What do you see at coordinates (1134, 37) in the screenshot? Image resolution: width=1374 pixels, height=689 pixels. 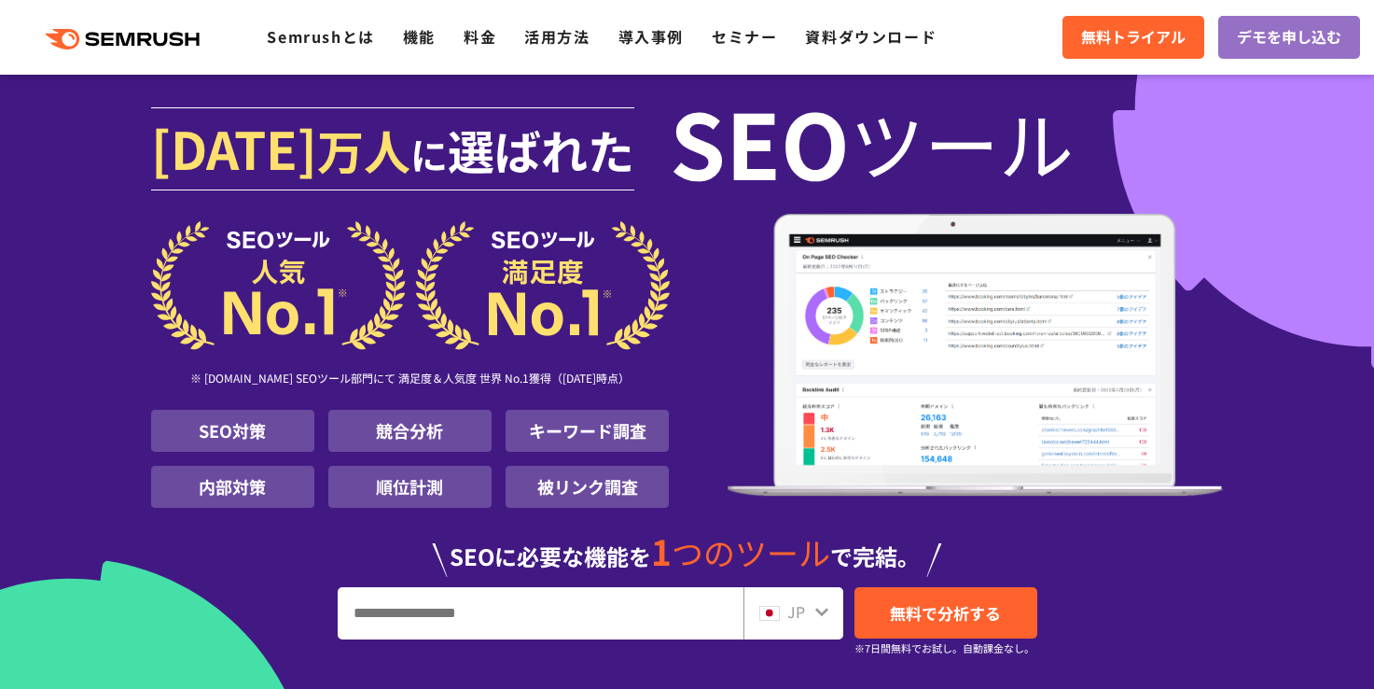 I see `a: 無料トライアル` at bounding box center [1134, 37].